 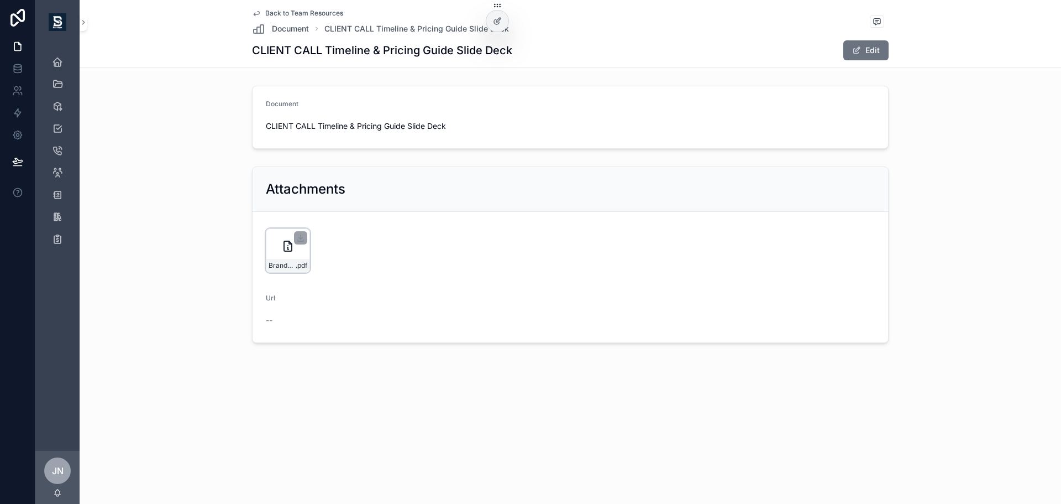 What do you see at coordinates (382, 50) in the screenshot?
I see `h1: CLIENT CALL Timeline & Pricing Guide Slide Deck` at bounding box center [382, 50].